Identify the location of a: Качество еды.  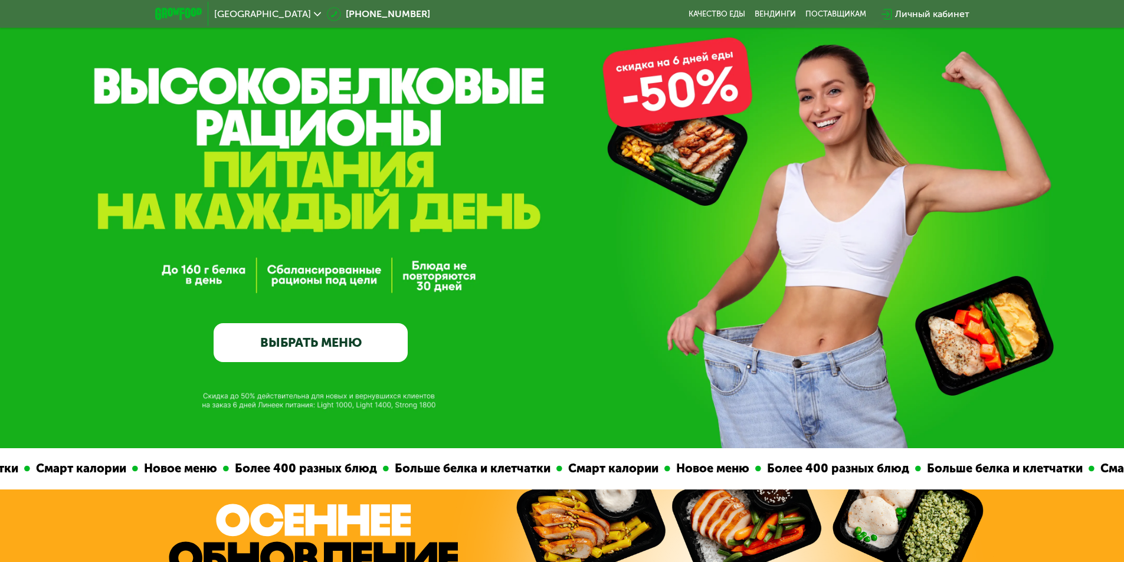
(717, 14).